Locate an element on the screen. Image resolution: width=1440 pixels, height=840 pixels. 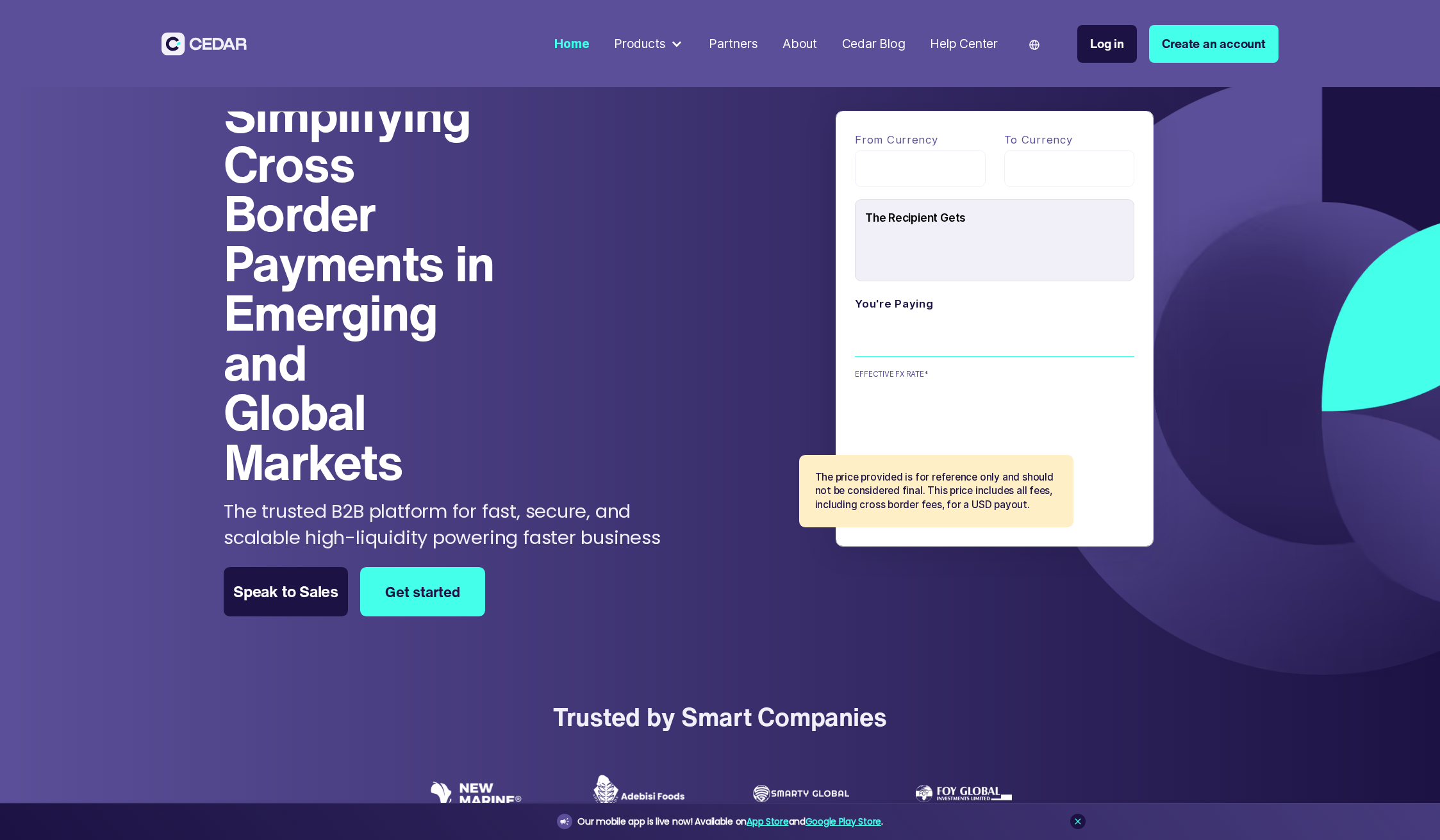
img: announcement is located at coordinates (565, 821).